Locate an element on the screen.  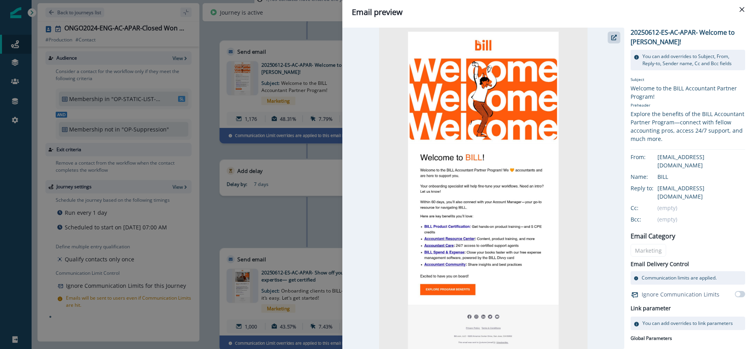
p: You can add overrides to Subject, From, Reply-to, Sender name, Cc and Bcc fields is located at coordinates (693, 60).